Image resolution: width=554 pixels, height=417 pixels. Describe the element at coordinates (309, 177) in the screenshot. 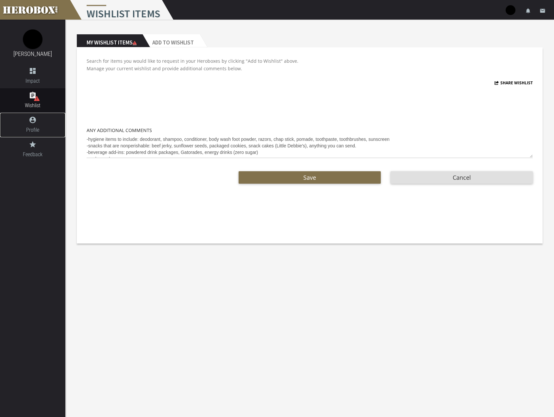

I see `span: Save` at that location.